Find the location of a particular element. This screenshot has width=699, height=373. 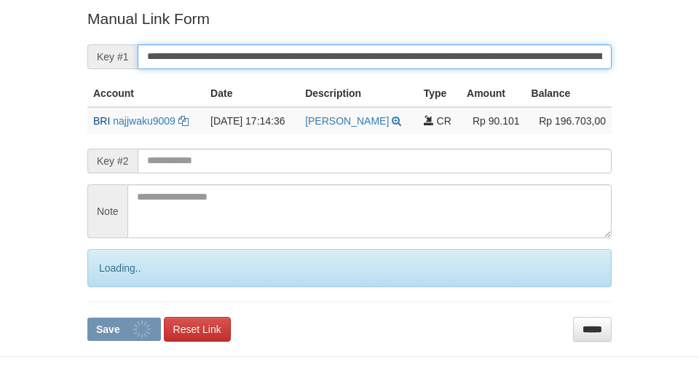

th: Date is located at coordinates (252, 93).